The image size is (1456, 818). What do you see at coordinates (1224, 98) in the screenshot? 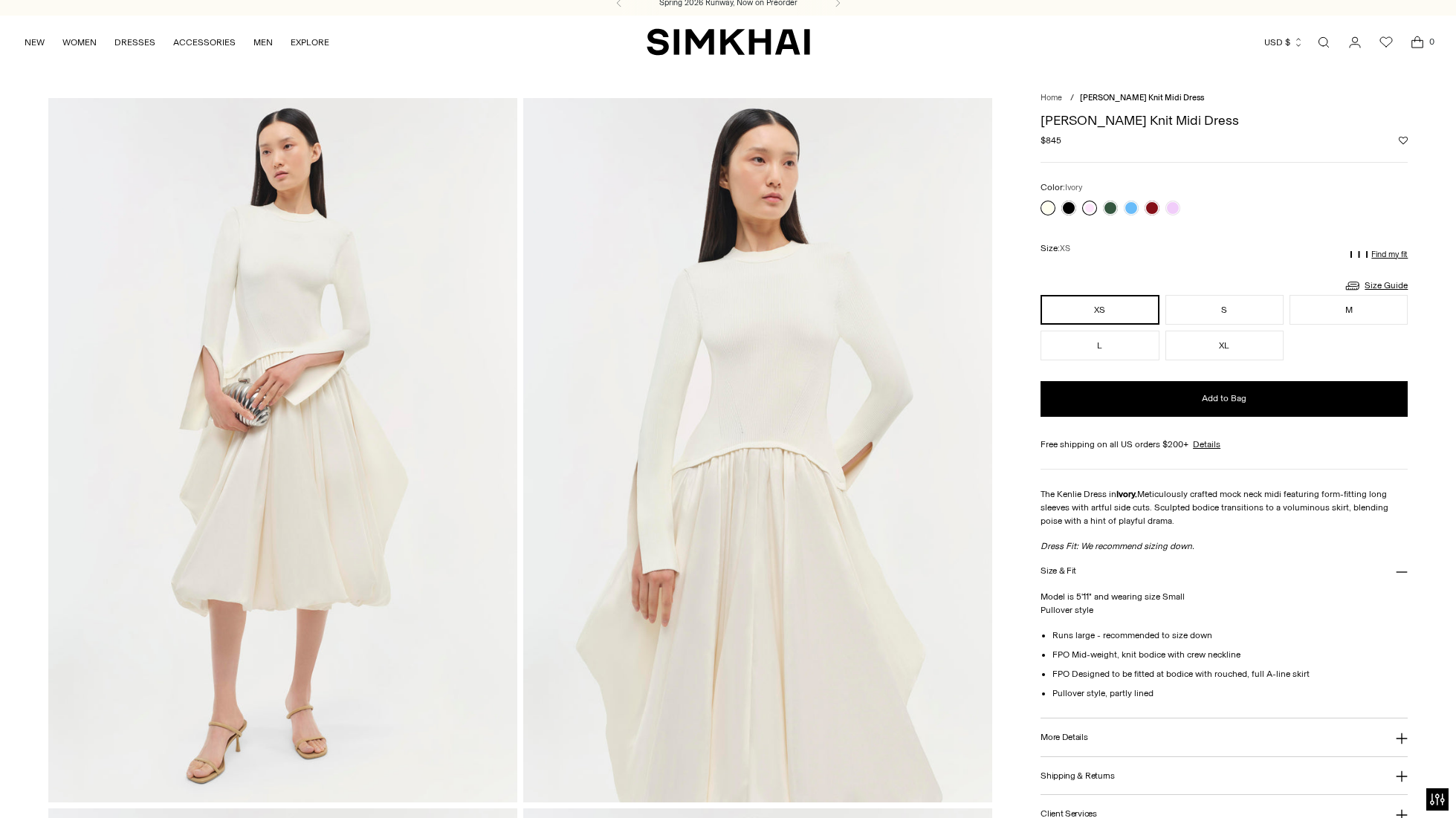
I see `nav: breadcrumbs` at bounding box center [1224, 98].